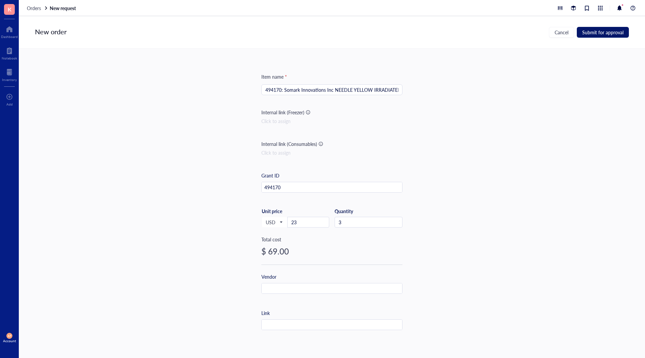 This screenshot has width=645, height=358. Describe the element at coordinates (561, 32) in the screenshot. I see `button: Cancel` at that location.